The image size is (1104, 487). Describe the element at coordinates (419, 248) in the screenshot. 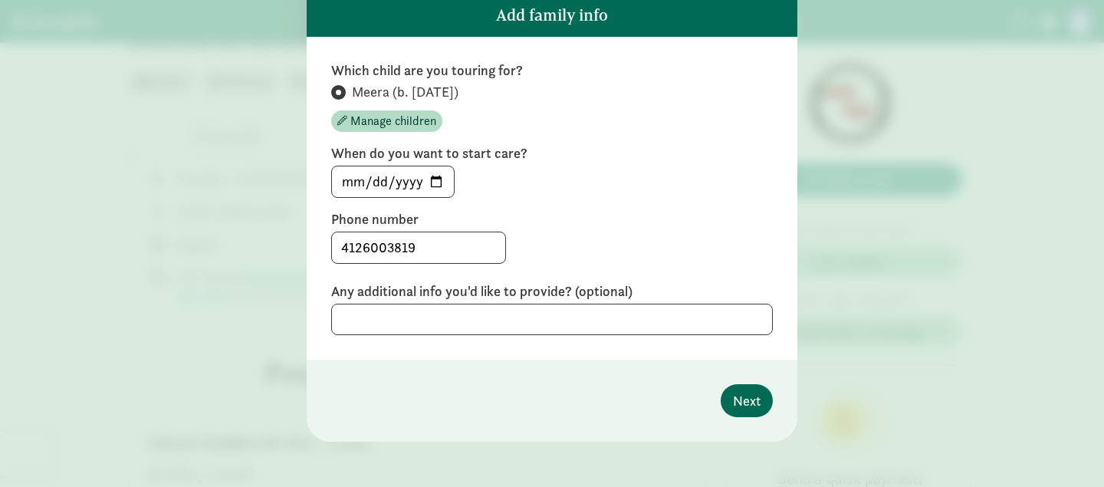

I see `input: 5555555555` at that location.